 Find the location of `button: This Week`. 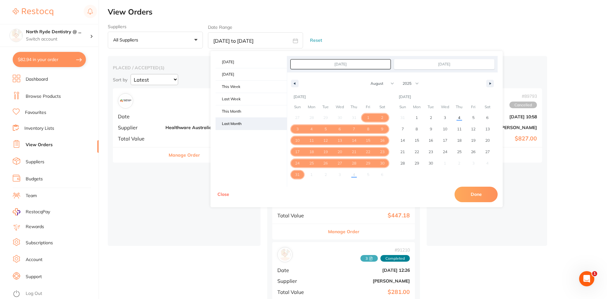

button: This Week is located at coordinates (251, 87).